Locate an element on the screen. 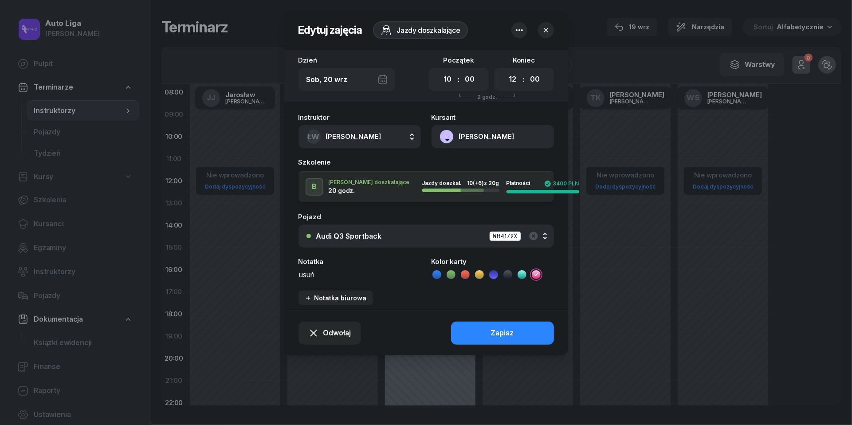 This screenshot has height=425, width=852. div: Notatka biurowa is located at coordinates (336, 298).